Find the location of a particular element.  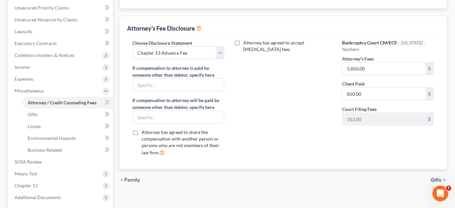

span: Codebtors Insiders & Notices is located at coordinates (44, 55).